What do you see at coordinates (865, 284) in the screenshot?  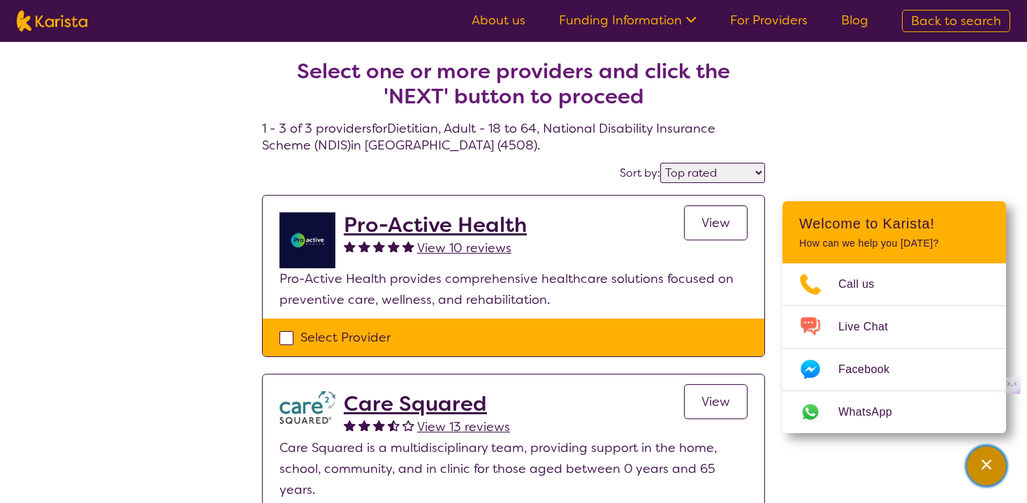 I see `span: Call us` at bounding box center [865, 284].